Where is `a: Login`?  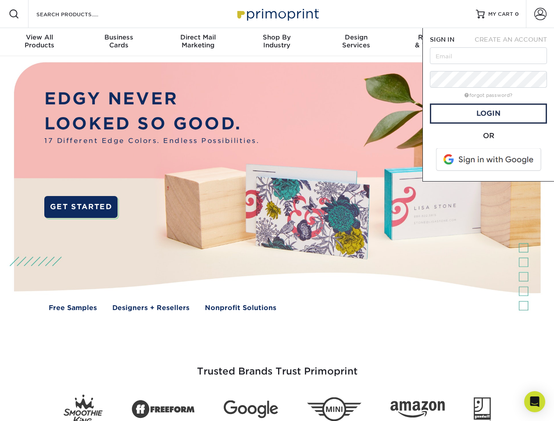 a: Login is located at coordinates (489, 114).